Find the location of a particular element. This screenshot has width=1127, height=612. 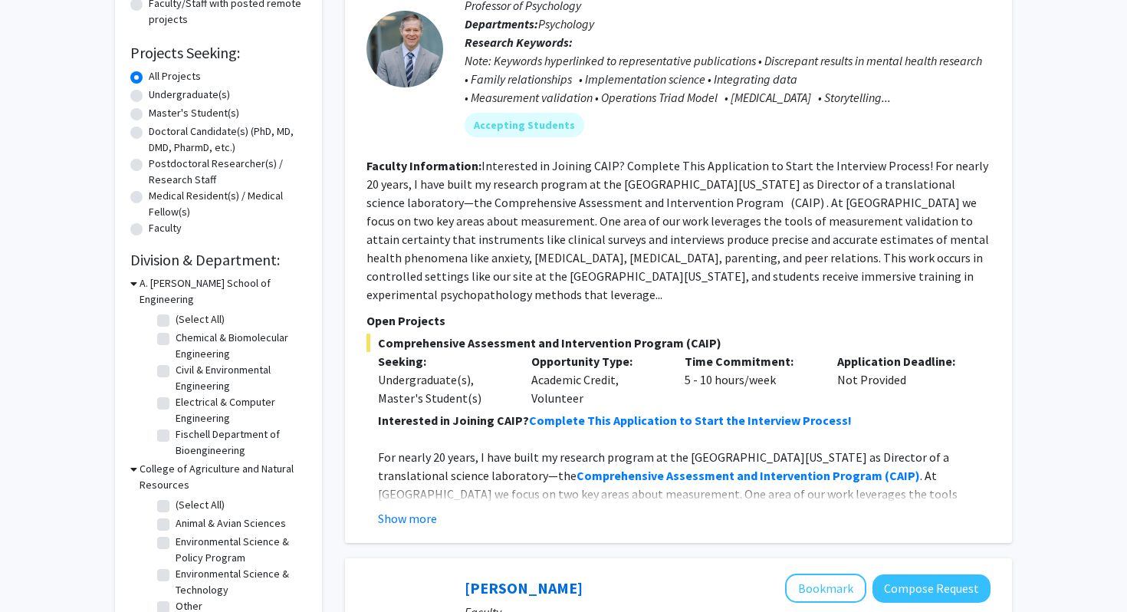

p: Opportunity Type: is located at coordinates (597, 361).